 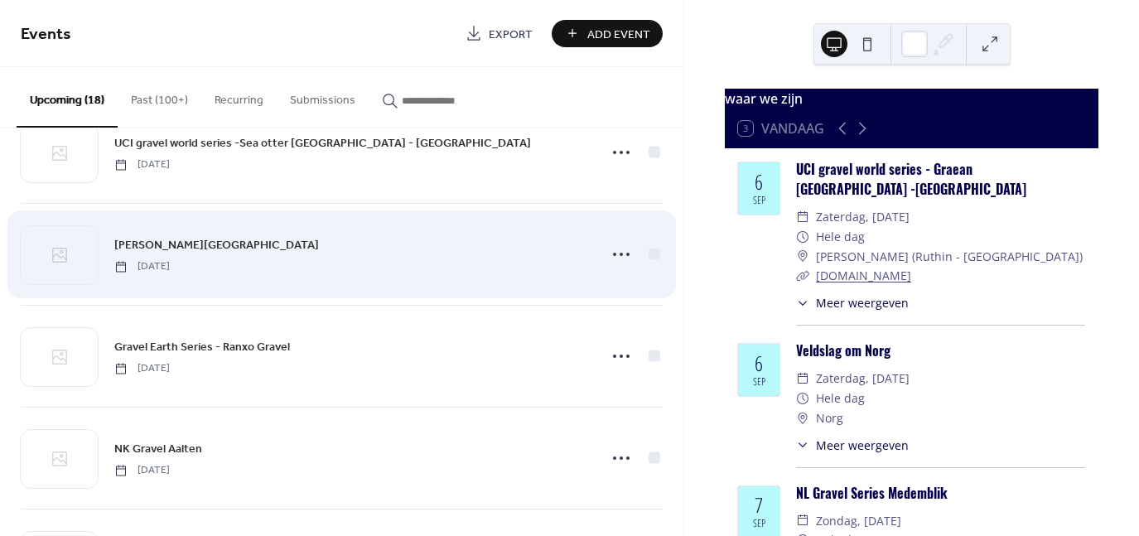 I want to click on div: NL Gravel Series Medemblik, so click(x=940, y=493).